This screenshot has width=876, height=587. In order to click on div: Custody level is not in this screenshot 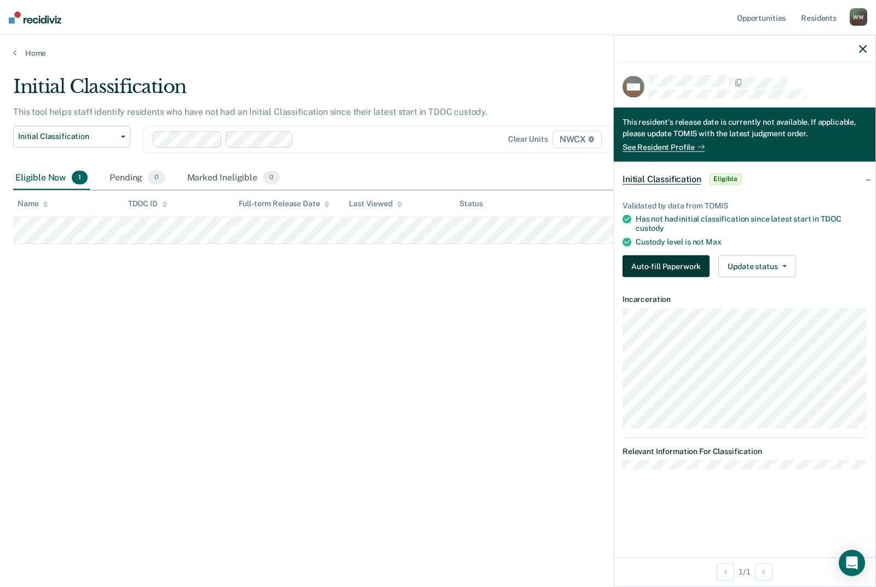, I will do `click(751, 241)`.